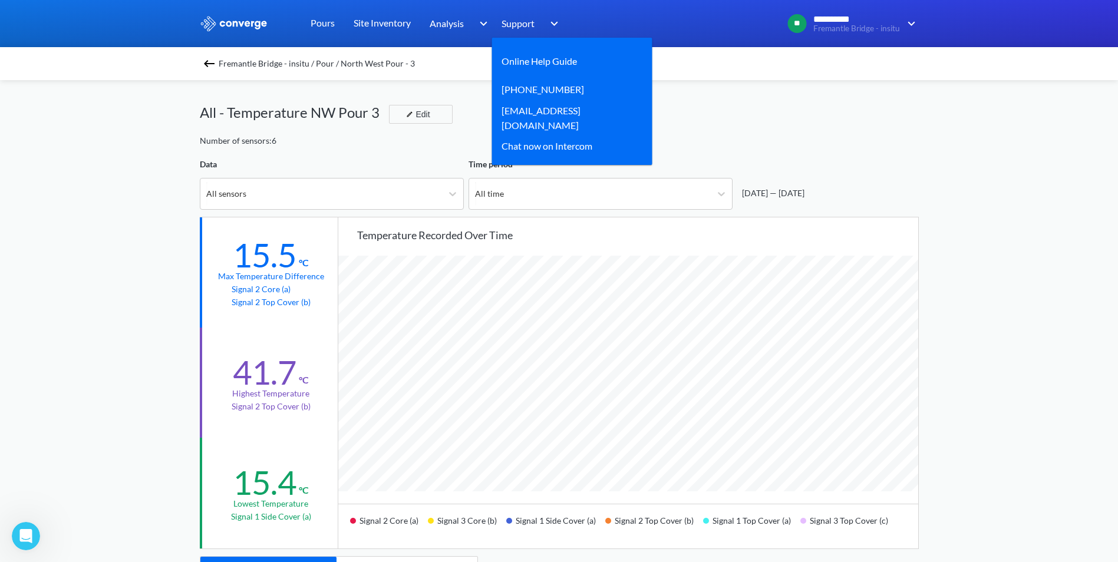 Image resolution: width=1118 pixels, height=562 pixels. What do you see at coordinates (539, 61) in the screenshot?
I see `a: Online Help Guide` at bounding box center [539, 61].